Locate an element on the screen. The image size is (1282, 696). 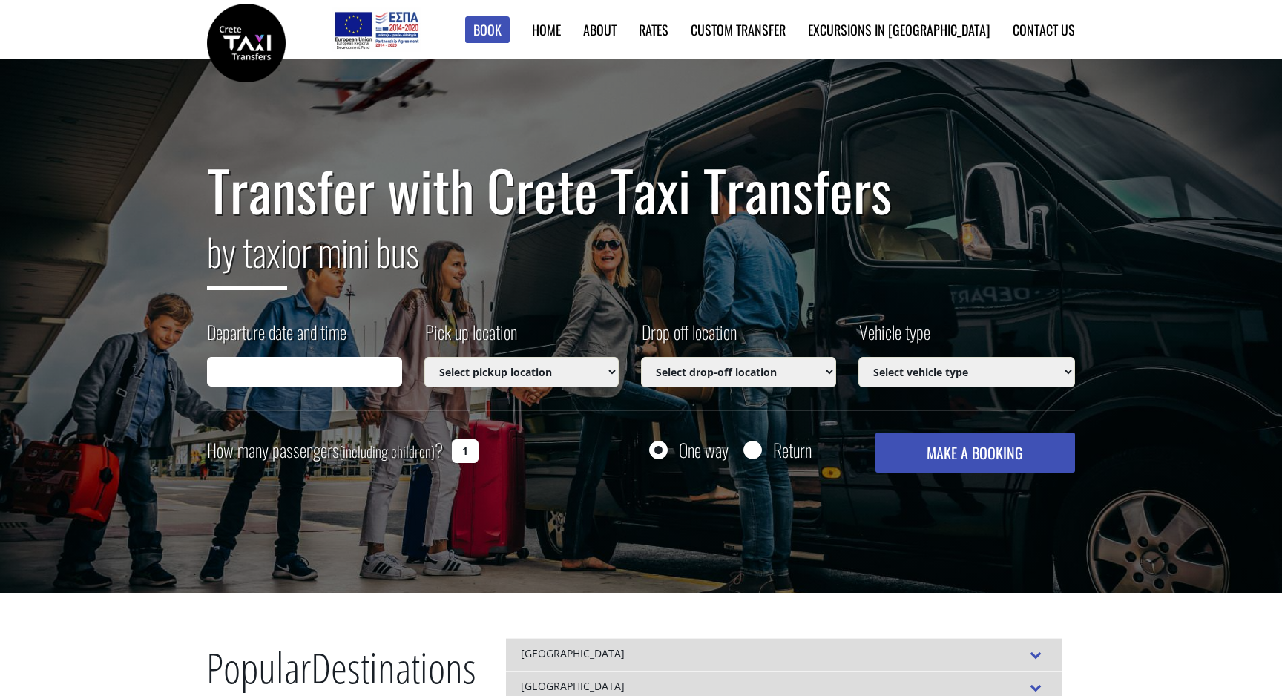
a: Book is located at coordinates (488, 30).